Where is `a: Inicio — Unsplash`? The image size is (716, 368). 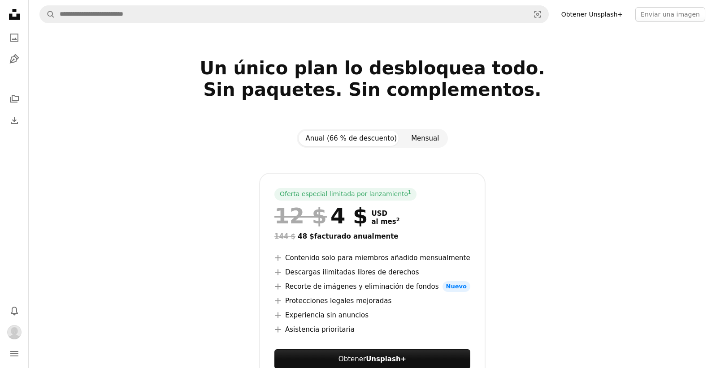 a: Inicio — Unsplash is located at coordinates (14, 15).